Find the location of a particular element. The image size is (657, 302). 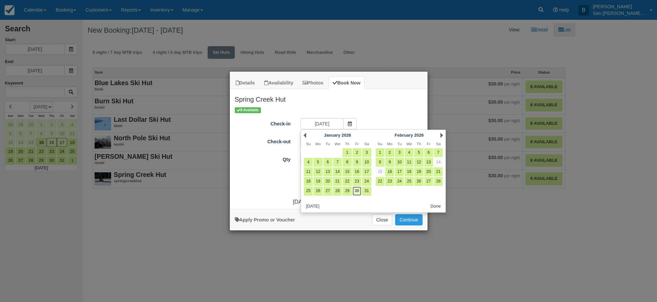

div: Item Modal is located at coordinates (329, 147).